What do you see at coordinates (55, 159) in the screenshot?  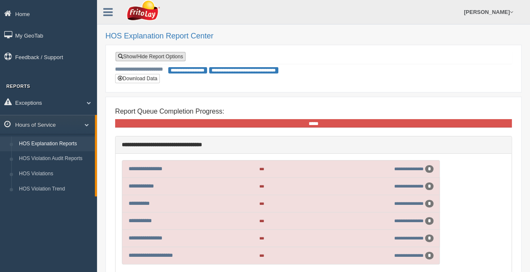 I see `a: HOS Violation Audit Reports` at bounding box center [55, 159].